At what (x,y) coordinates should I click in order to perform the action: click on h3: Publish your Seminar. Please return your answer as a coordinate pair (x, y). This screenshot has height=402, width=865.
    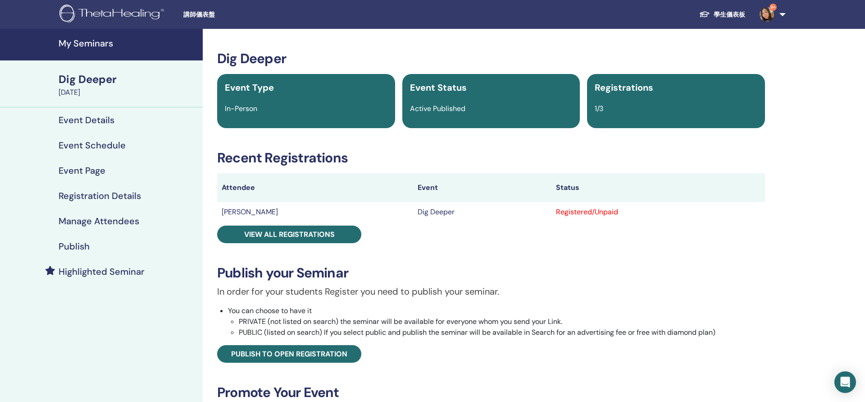
    Looking at the image, I should click on (491, 273).